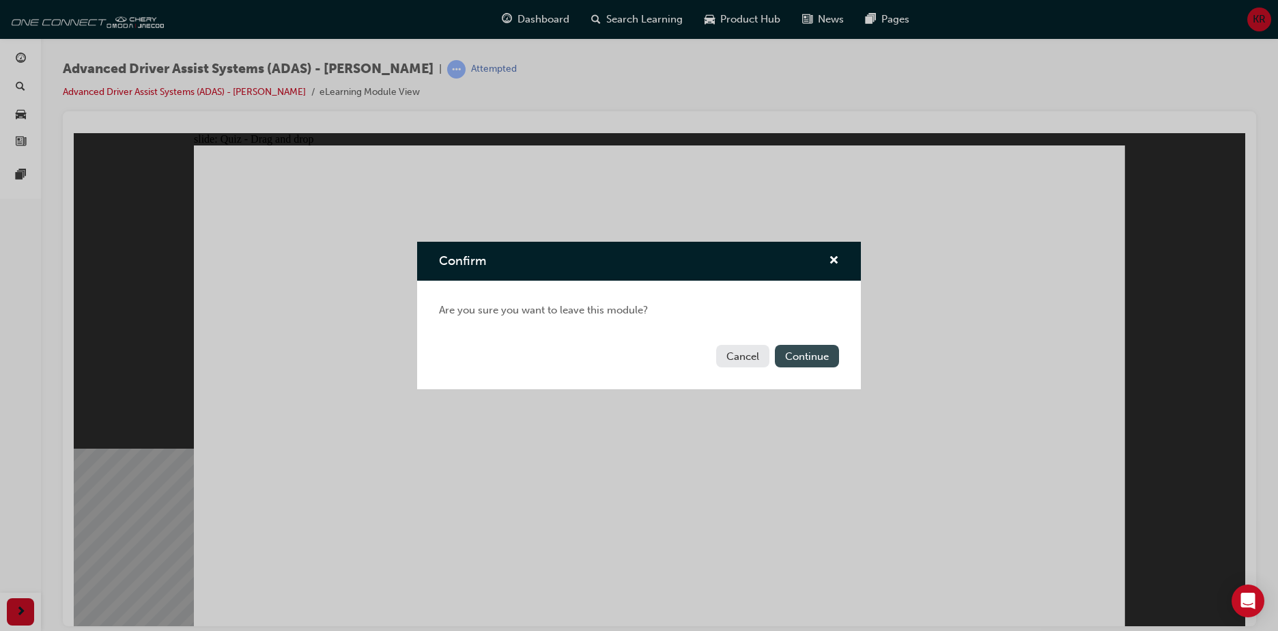 The image size is (1278, 631). Describe the element at coordinates (807, 356) in the screenshot. I see `button: Continue` at that location.